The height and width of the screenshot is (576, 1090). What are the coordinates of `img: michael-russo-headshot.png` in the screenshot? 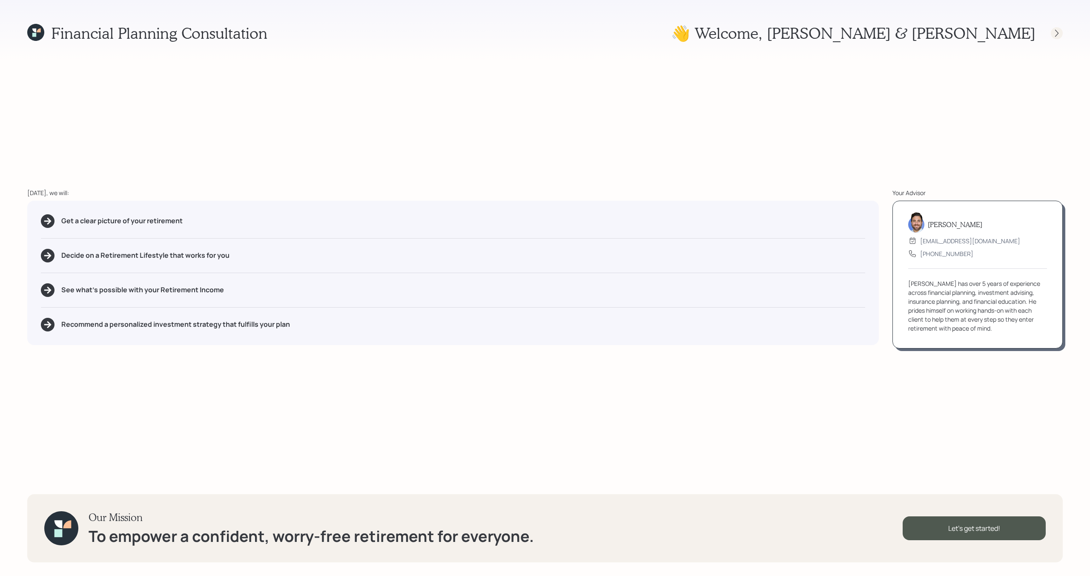 It's located at (916, 222).